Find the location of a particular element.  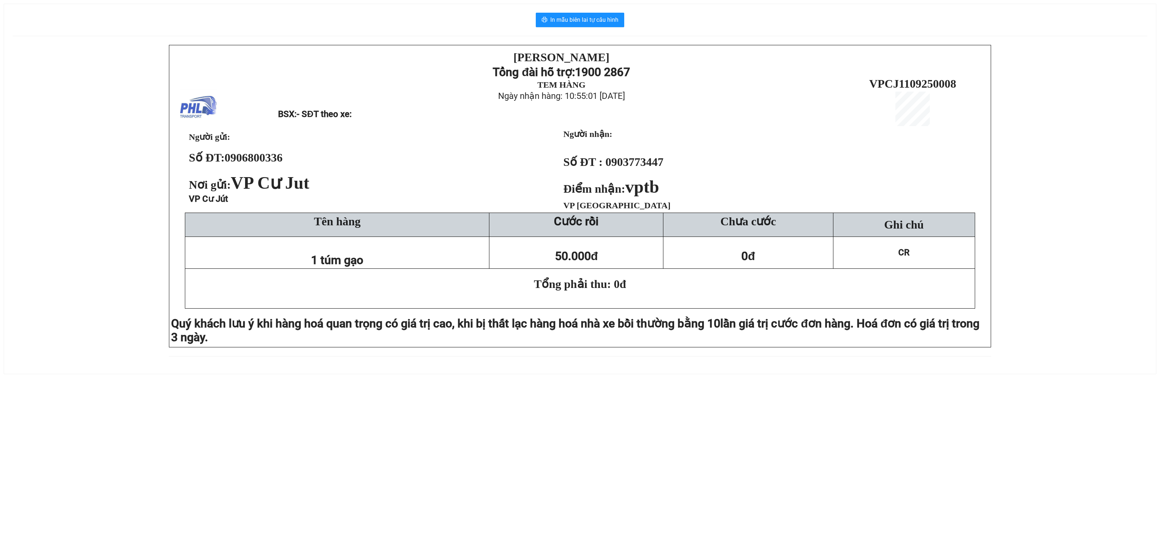

span: 0903773447 is located at coordinates (634, 162).